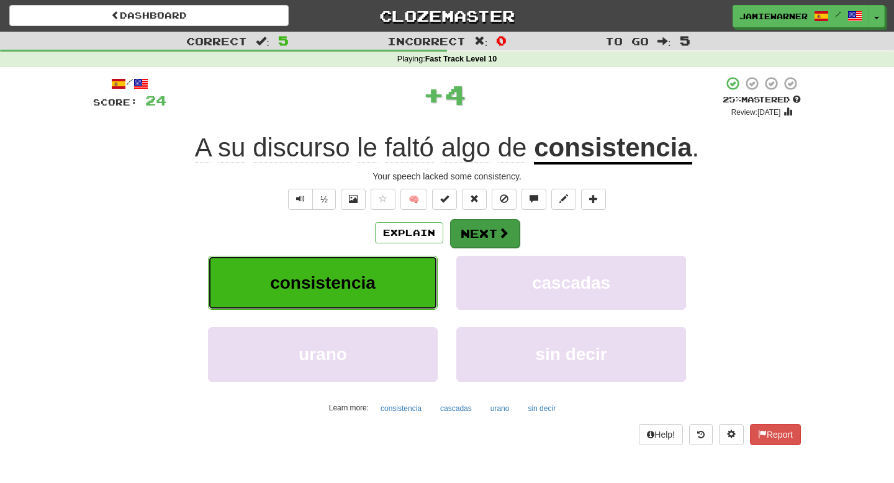 The width and height of the screenshot is (894, 483). I want to click on span: algo, so click(466, 148).